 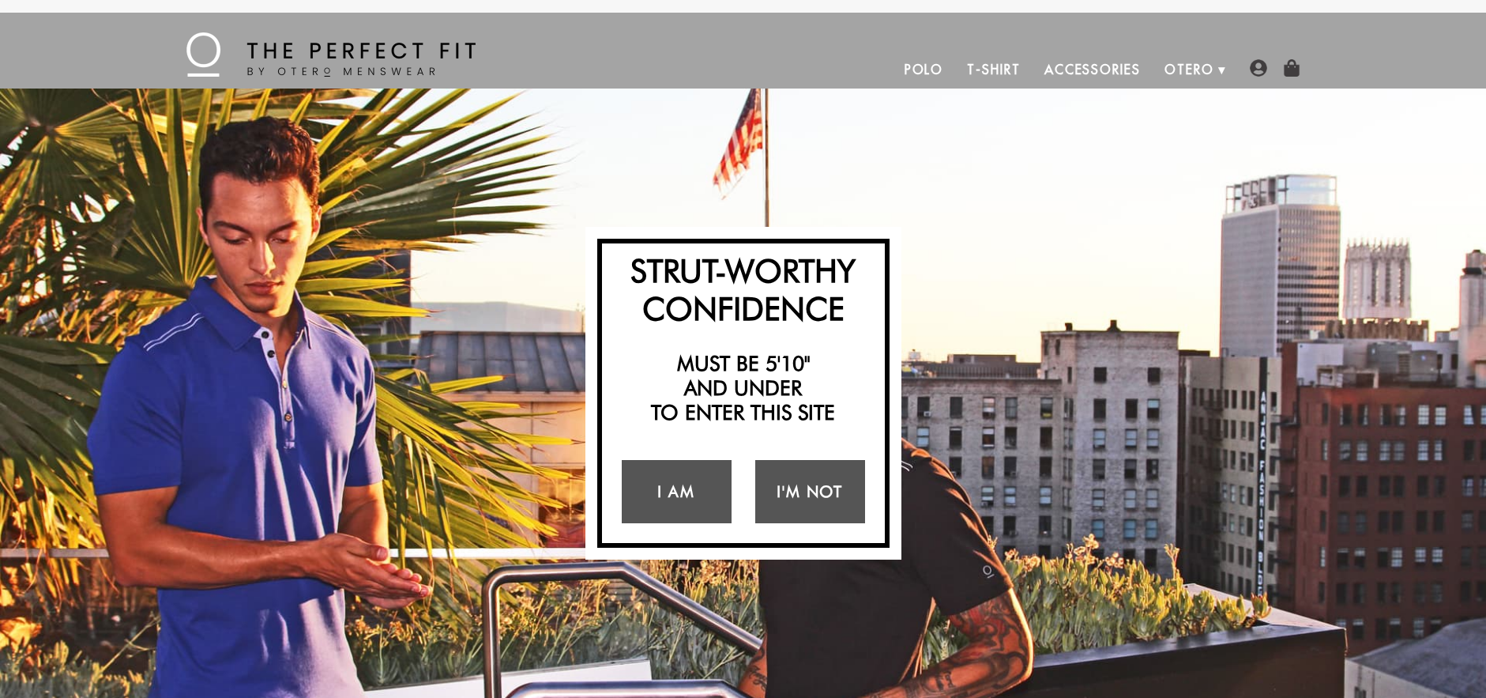 I want to click on img: user-account-icon.png, so click(x=1259, y=68).